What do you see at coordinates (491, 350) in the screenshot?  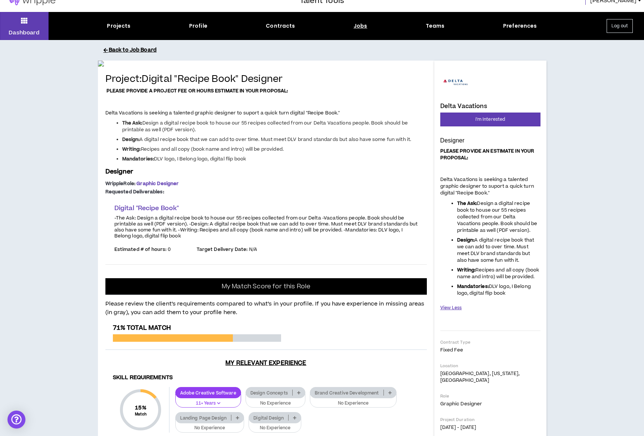 I see `p: Fixed Fee` at bounding box center [491, 350].